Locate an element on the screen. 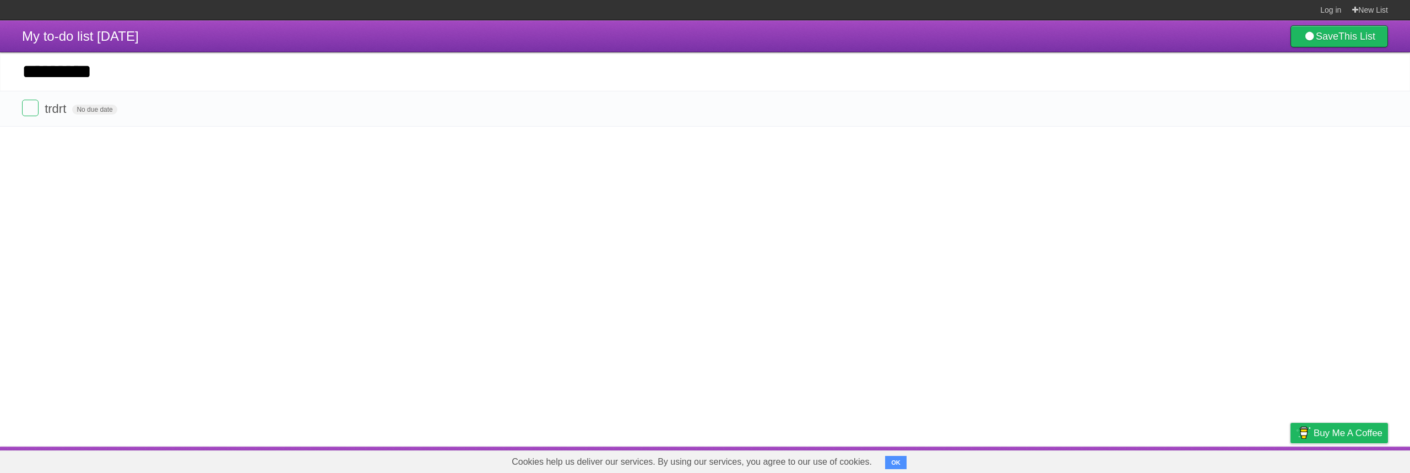  label: Done is located at coordinates (30, 108).